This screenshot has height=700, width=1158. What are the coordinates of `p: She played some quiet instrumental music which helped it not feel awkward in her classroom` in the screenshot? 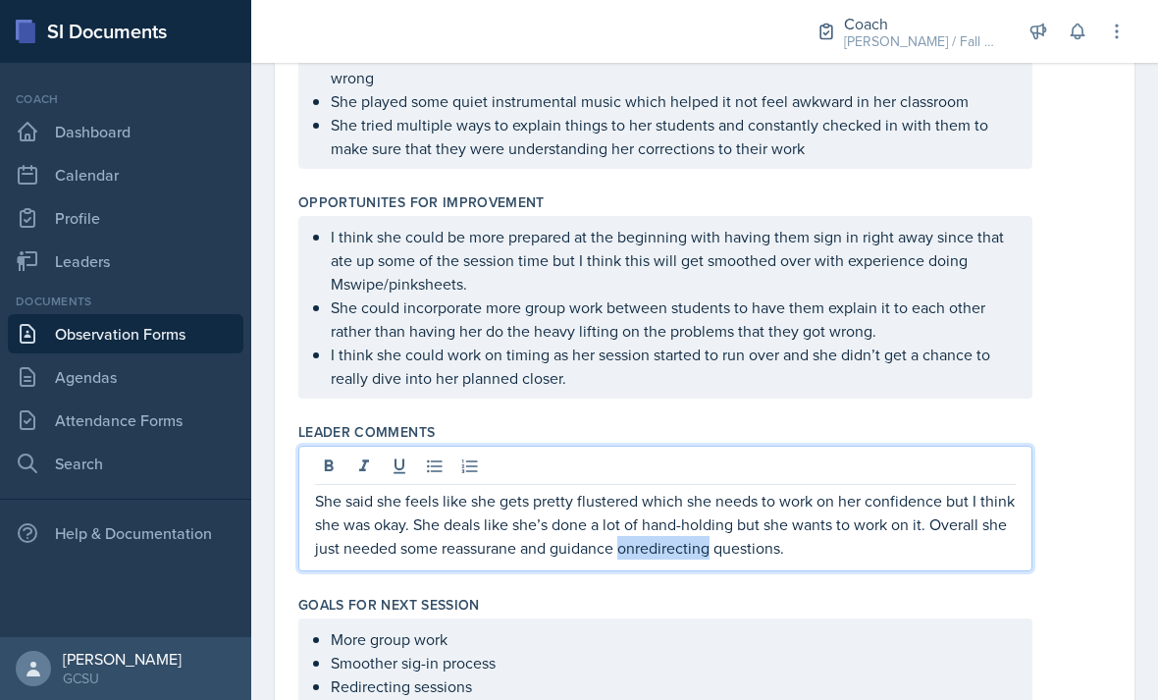 It's located at (673, 101).